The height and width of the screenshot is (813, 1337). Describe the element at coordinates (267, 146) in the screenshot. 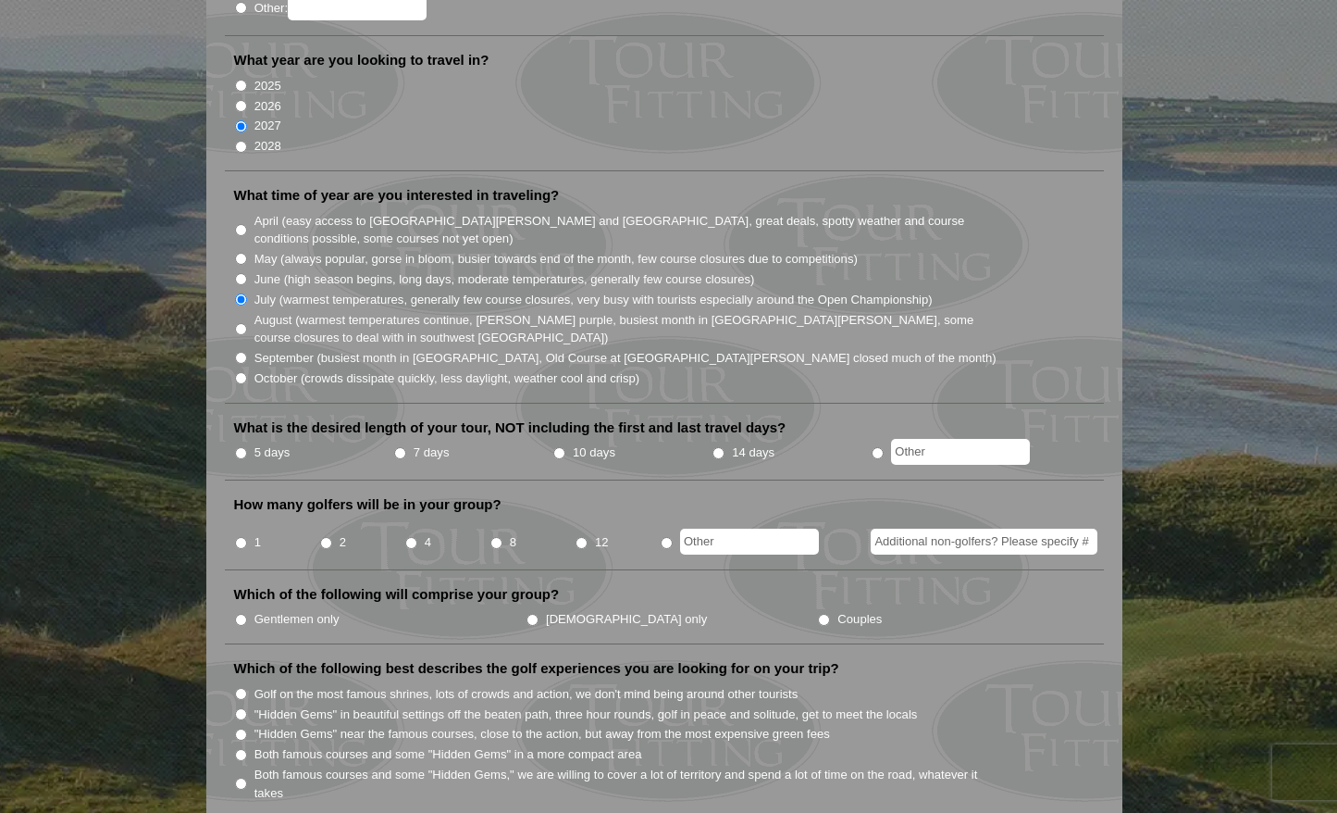

I see `label: 2028` at that location.